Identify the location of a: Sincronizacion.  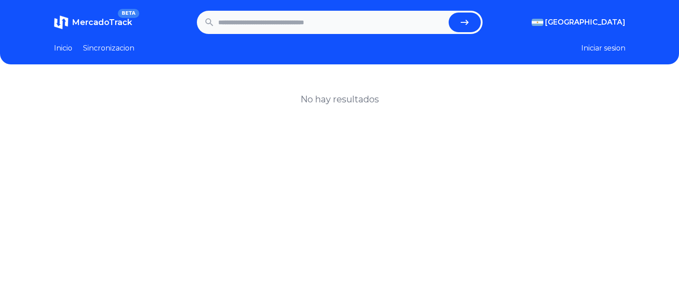
(109, 48).